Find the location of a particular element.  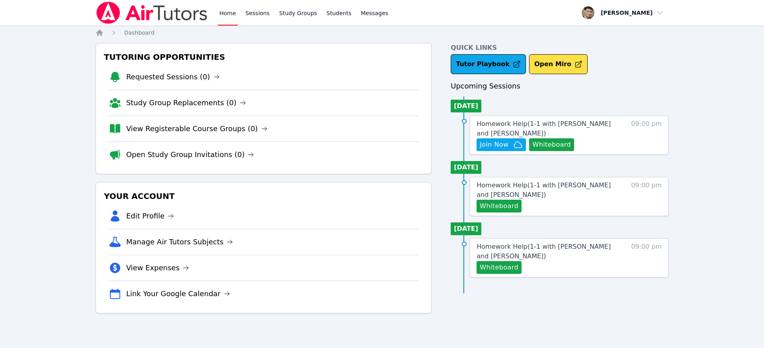

span: Dashboard is located at coordinates (139, 33).